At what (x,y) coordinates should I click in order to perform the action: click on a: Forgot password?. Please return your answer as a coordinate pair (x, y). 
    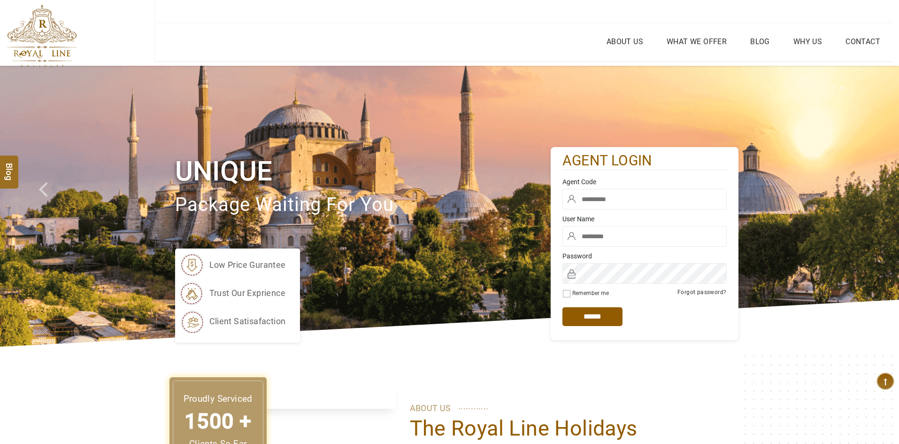
    Looking at the image, I should click on (702, 292).